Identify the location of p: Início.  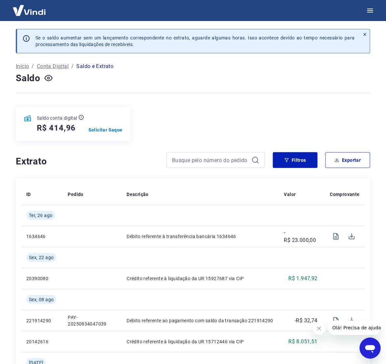
(22, 66).